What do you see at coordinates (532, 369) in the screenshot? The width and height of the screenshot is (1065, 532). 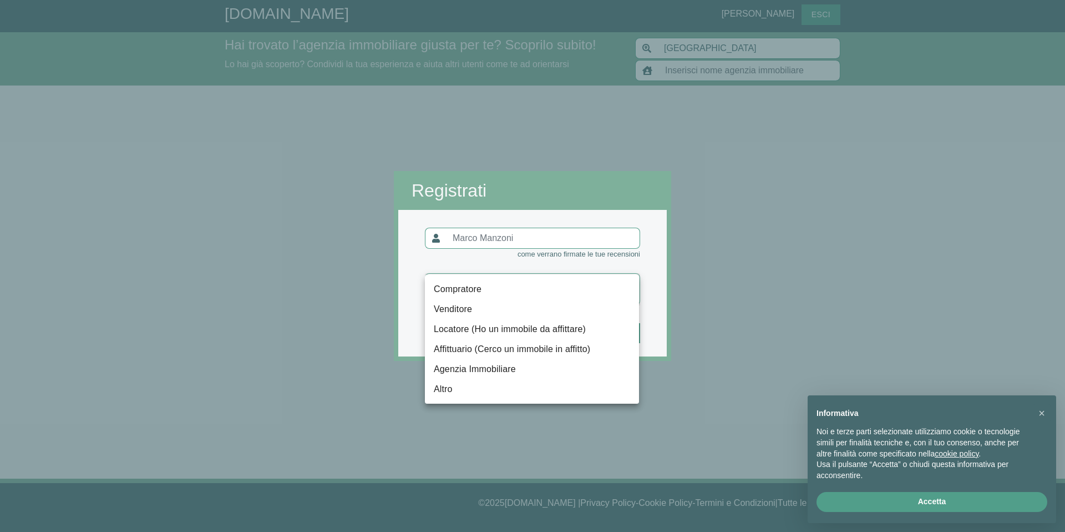 I see `li: Agenzia Immobiliare` at bounding box center [532, 369].